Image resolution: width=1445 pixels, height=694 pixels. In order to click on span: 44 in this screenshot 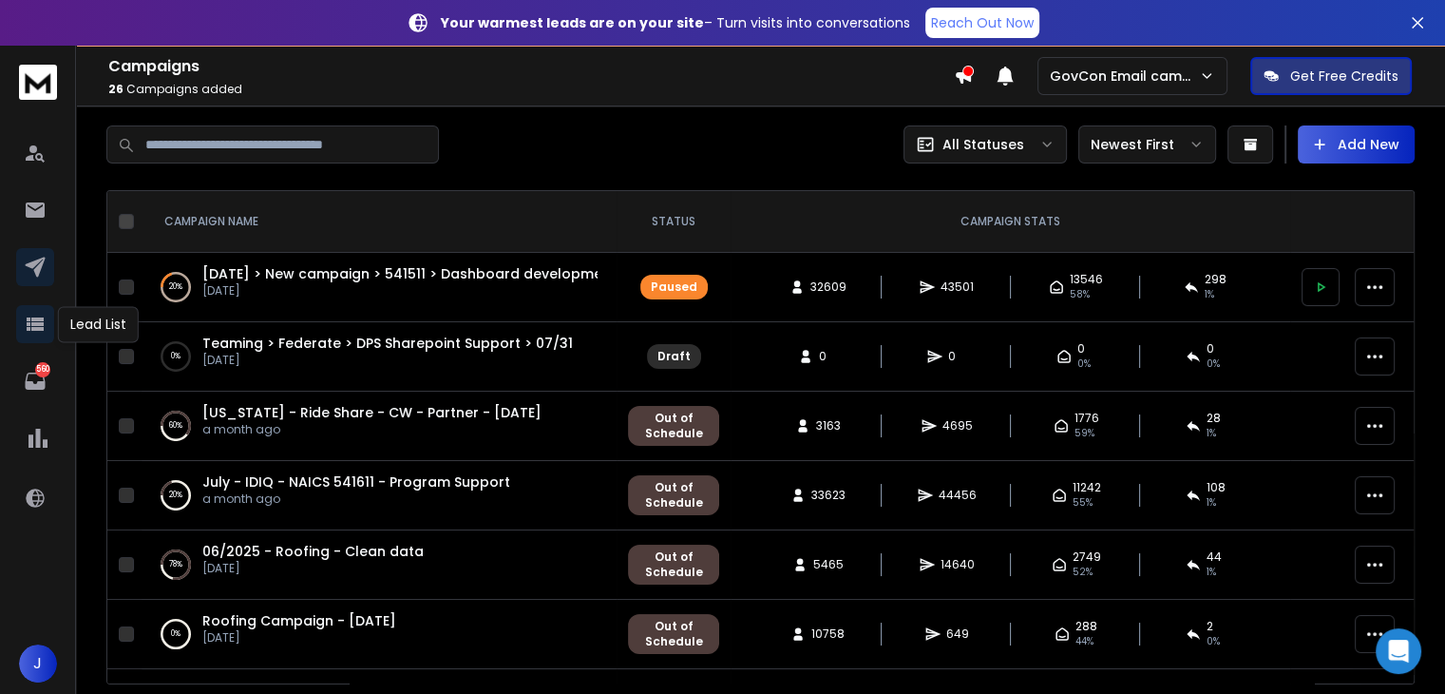, I will do `click(1215, 557)`.